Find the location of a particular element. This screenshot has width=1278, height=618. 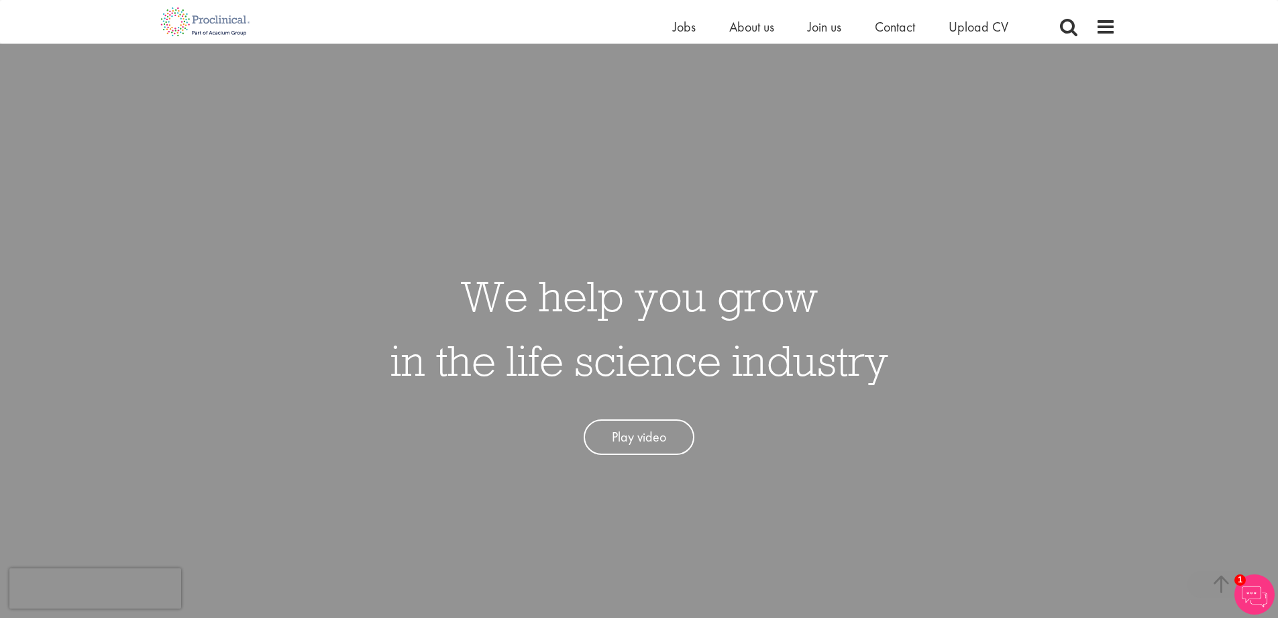

span: About us is located at coordinates (752, 27).